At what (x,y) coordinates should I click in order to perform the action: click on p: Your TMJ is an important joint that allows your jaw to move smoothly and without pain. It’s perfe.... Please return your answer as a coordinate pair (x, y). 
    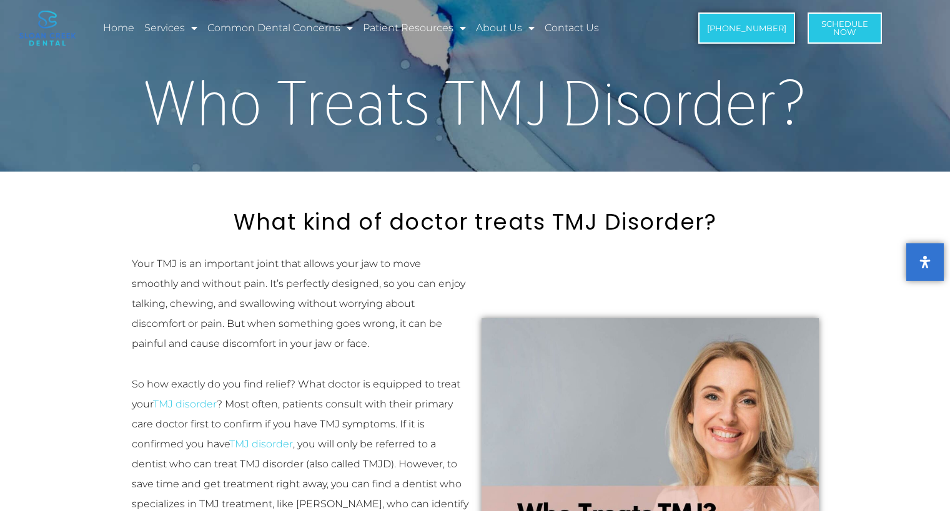
    Looking at the image, I should click on (300, 304).